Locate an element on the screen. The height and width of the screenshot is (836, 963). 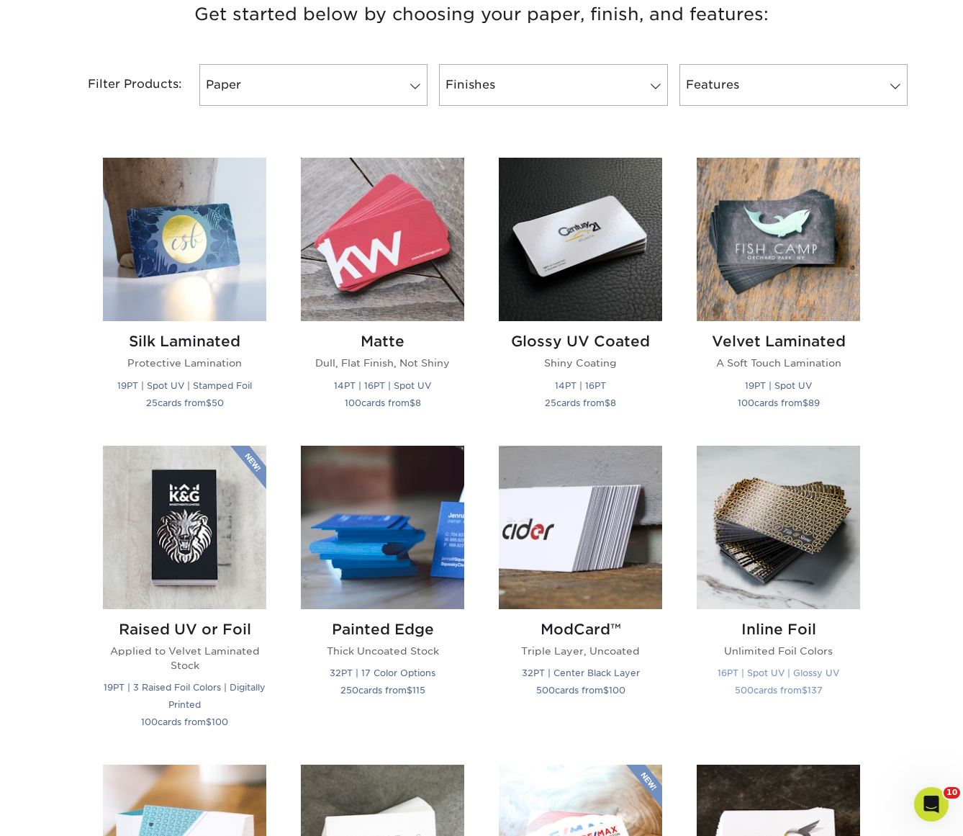
h2: Inline Foil is located at coordinates (778, 629).